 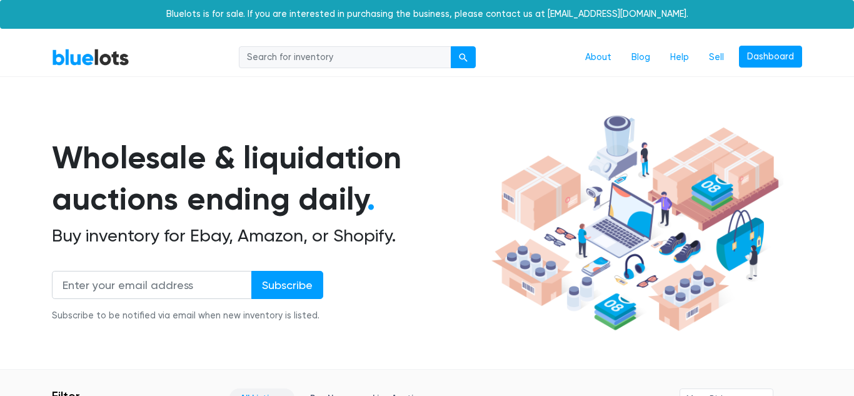 What do you see at coordinates (188, 316) in the screenshot?
I see `div: Subscribe to be notified via email when new inventory is listed.` at bounding box center [188, 316].